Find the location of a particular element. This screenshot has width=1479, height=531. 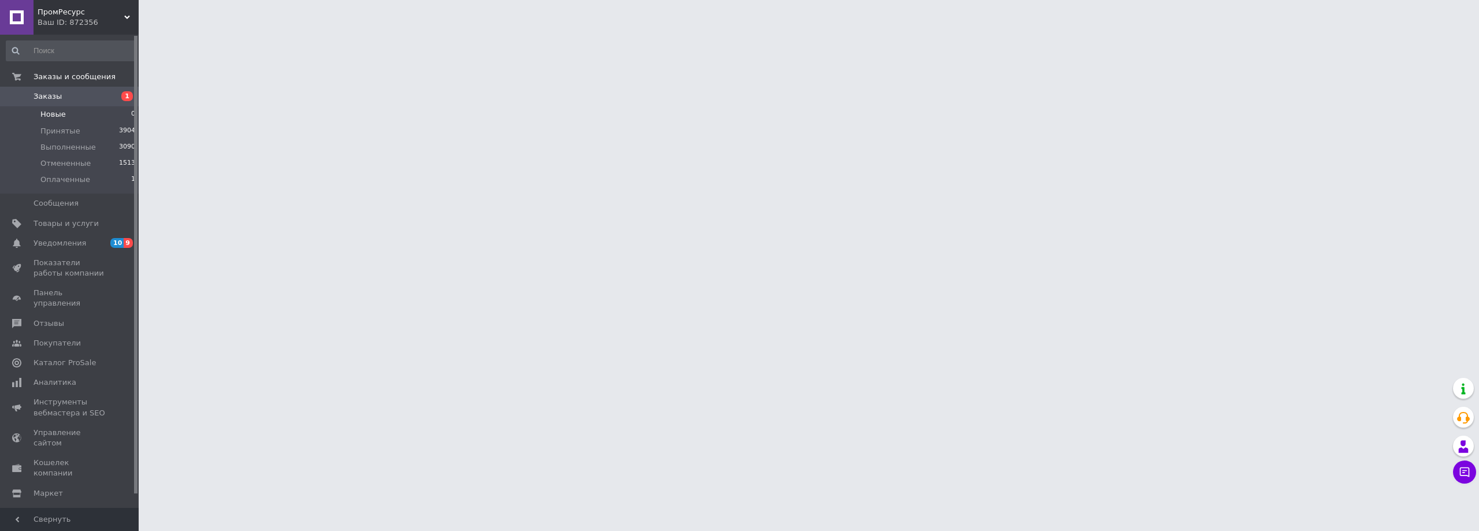

span: 10 is located at coordinates (117, 243).